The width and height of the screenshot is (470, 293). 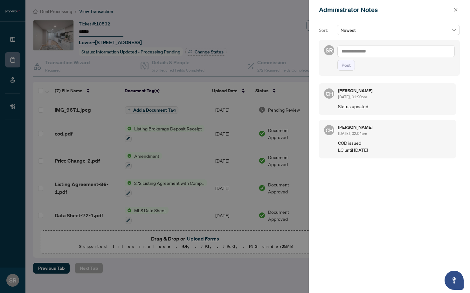 I want to click on button: Open asap, so click(x=454, y=280).